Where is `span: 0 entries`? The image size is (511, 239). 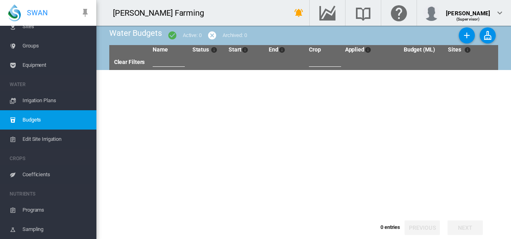
span: 0 entries is located at coordinates (390, 227).